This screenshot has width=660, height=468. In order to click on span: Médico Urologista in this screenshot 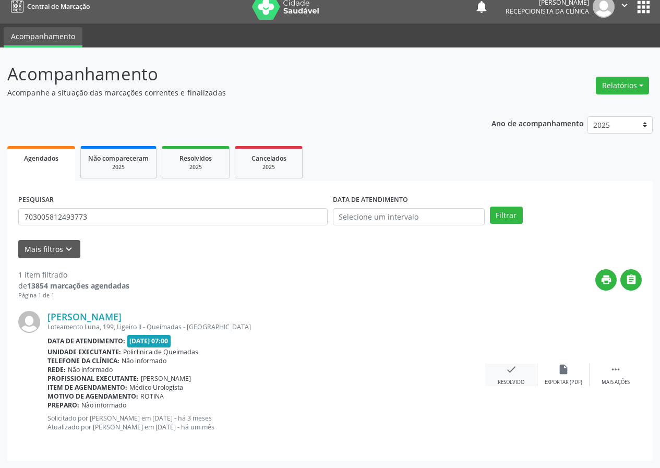, I will do `click(156, 387)`.